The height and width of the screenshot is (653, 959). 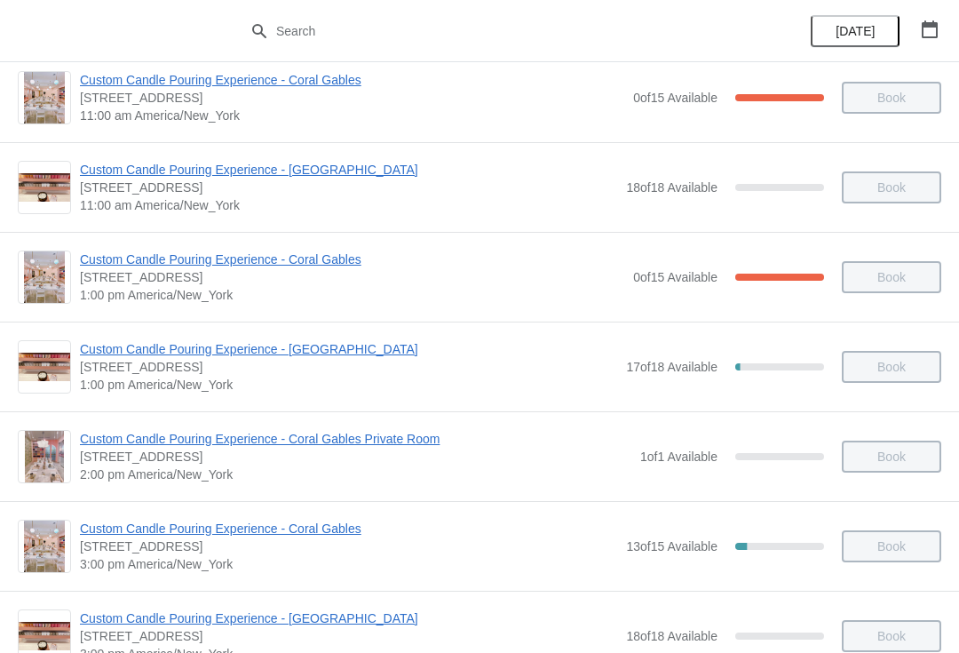 What do you see at coordinates (44, 277) in the screenshot?
I see `img: Custom Candle Pouring Experience - Coral Gables | 154 Giralda Avenue, Coral Gables, FL, USA | 1:0...` at bounding box center [44, 277].